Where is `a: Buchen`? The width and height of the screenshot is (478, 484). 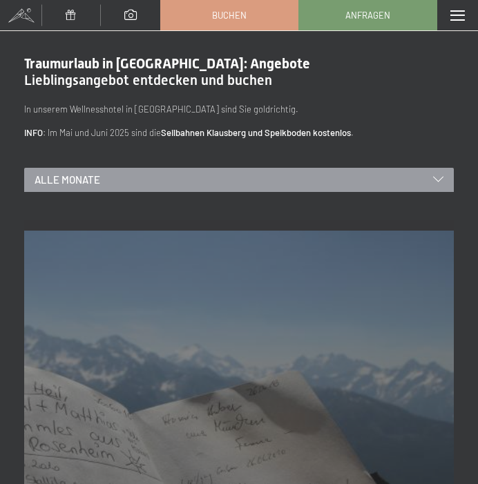 a: Buchen is located at coordinates (229, 15).